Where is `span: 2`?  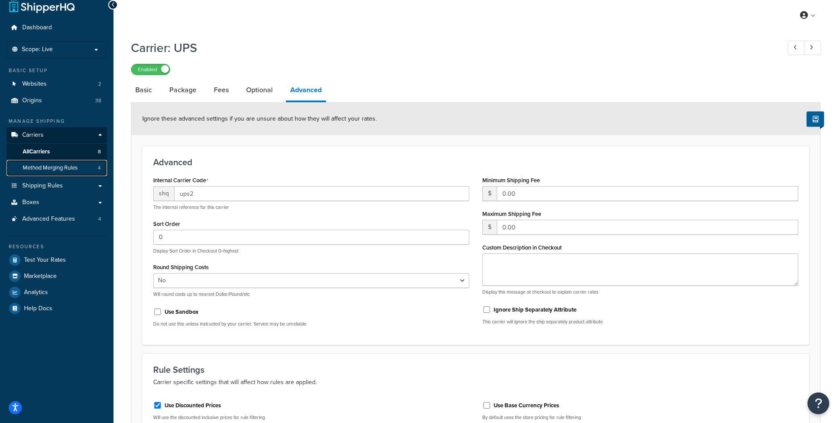
span: 2 is located at coordinates (100, 84).